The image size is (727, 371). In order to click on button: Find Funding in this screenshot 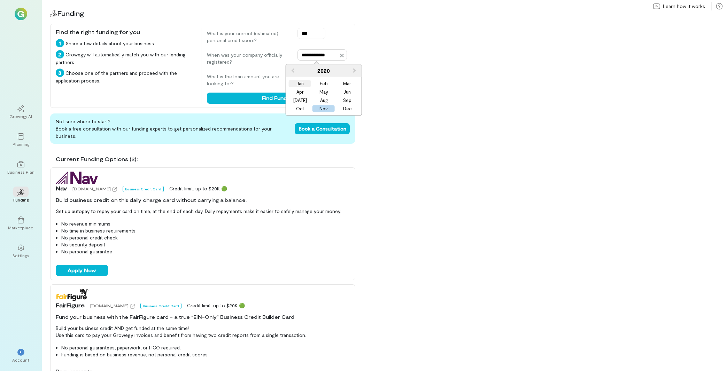, I will do `click(278, 98)`.